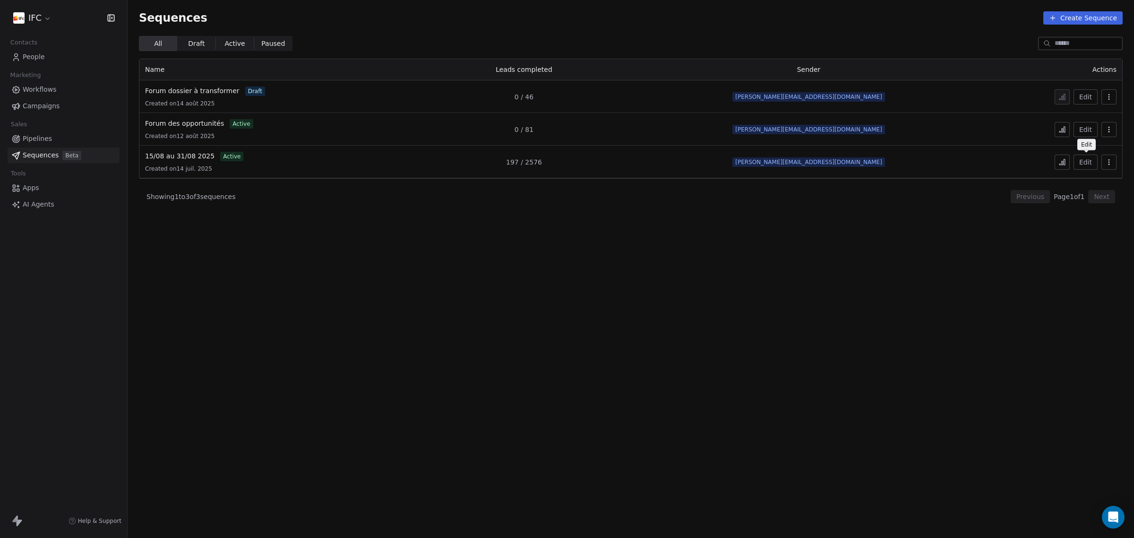 This screenshot has height=538, width=1134. Describe the element at coordinates (35, 18) in the screenshot. I see `span: IFC` at that location.